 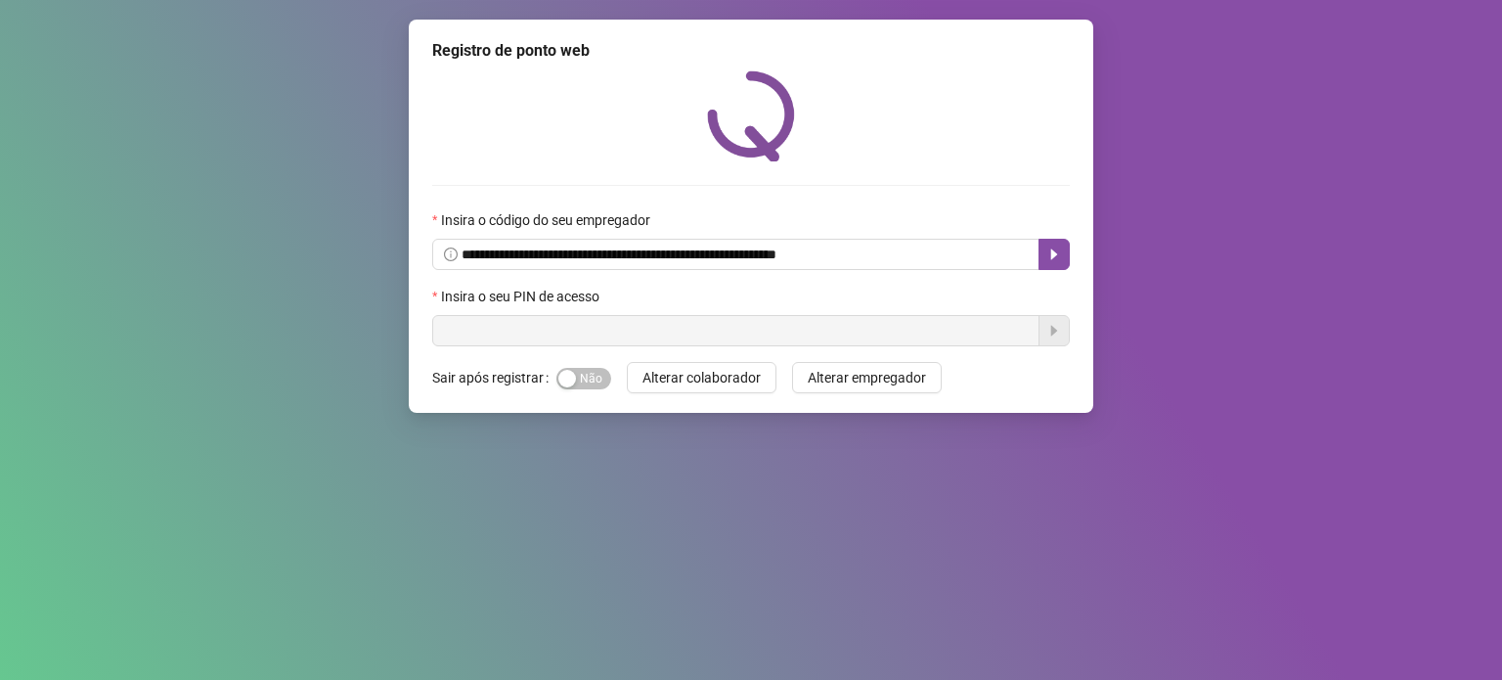 I want to click on button: Alterar empregador, so click(x=867, y=378).